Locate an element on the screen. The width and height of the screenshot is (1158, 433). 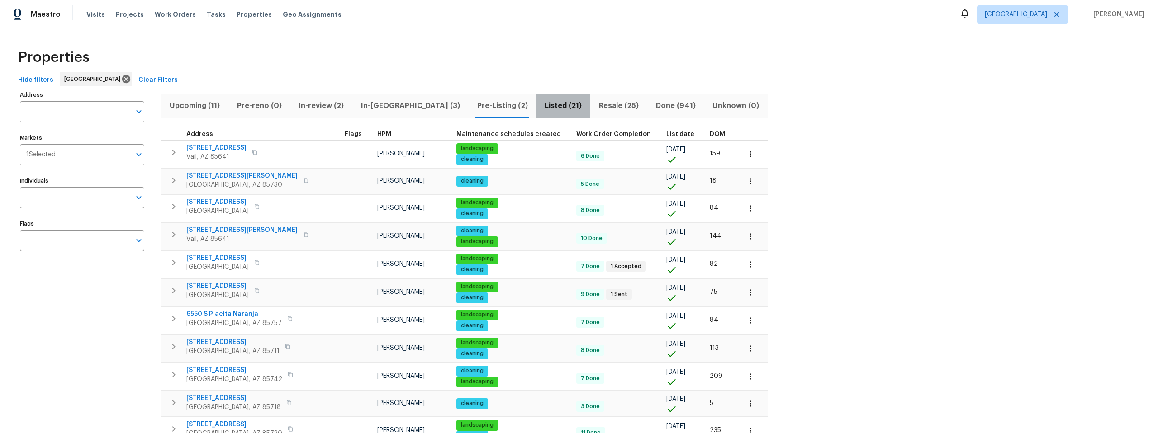
span: 1 Sent is located at coordinates (619, 294).